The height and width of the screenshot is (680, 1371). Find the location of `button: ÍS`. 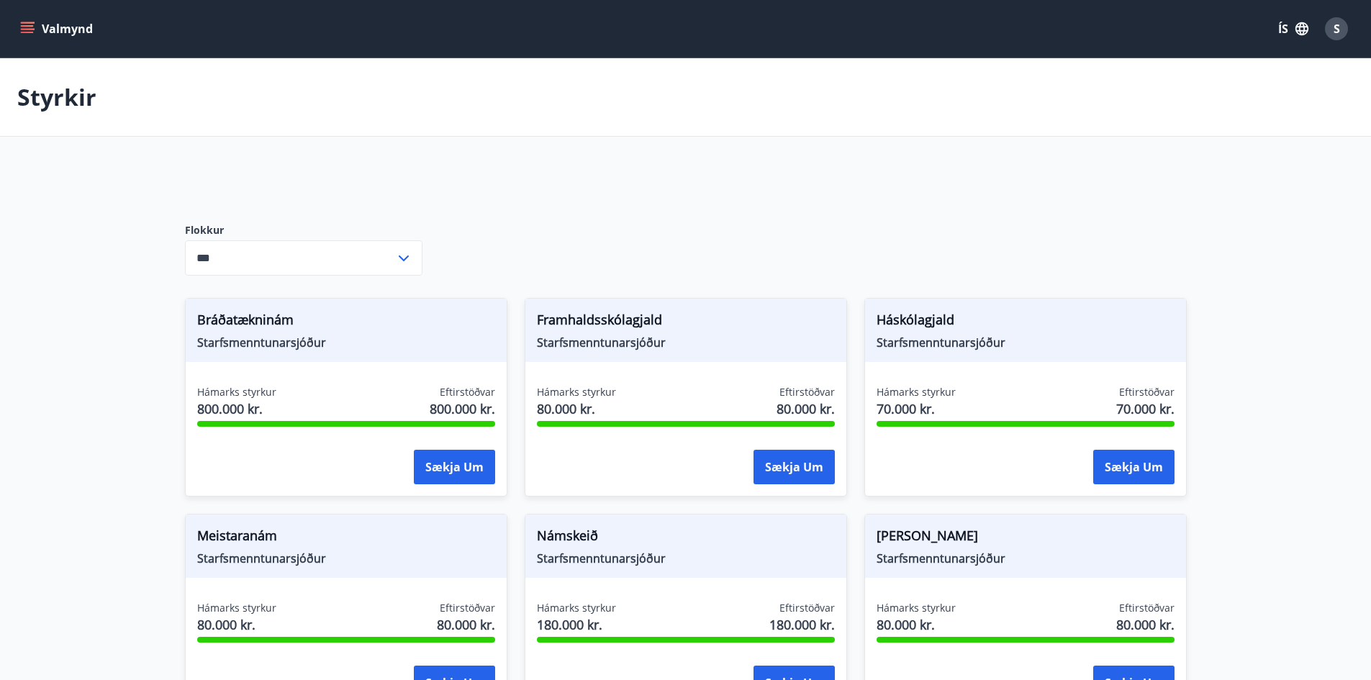

button: ÍS is located at coordinates (1293, 29).